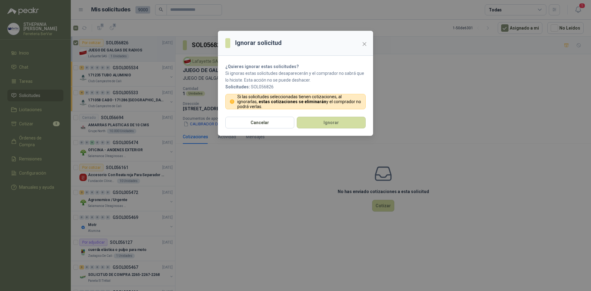 The width and height of the screenshot is (591, 291). I want to click on button: Ignorar, so click(331, 122).